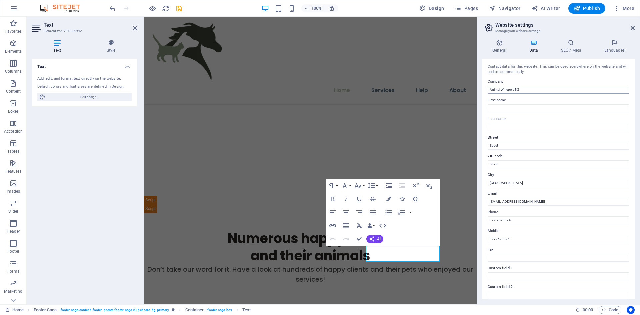  What do you see at coordinates (558, 250) in the screenshot?
I see `label: Fax` at bounding box center [558, 250].